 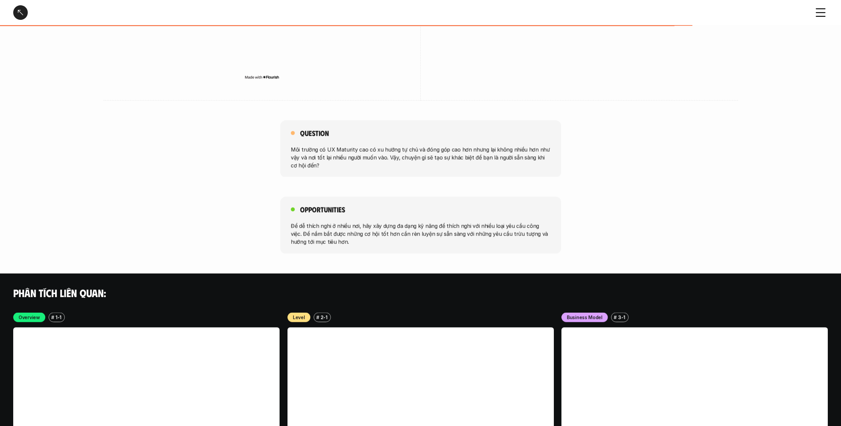 I want to click on p: 3-1, so click(x=622, y=317).